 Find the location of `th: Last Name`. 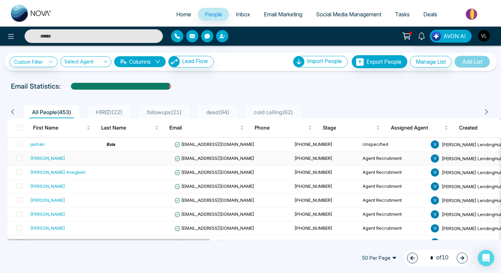

th: Last Name is located at coordinates (130, 128).